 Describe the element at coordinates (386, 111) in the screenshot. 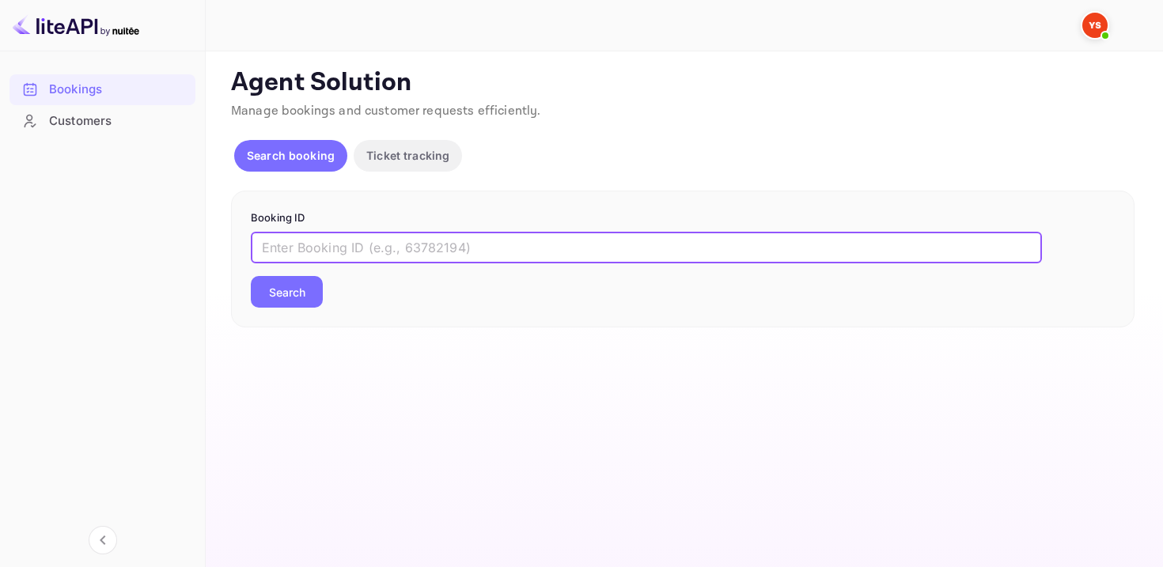

I see `span: Manage bookings and customer requests efficiently.` at that location.